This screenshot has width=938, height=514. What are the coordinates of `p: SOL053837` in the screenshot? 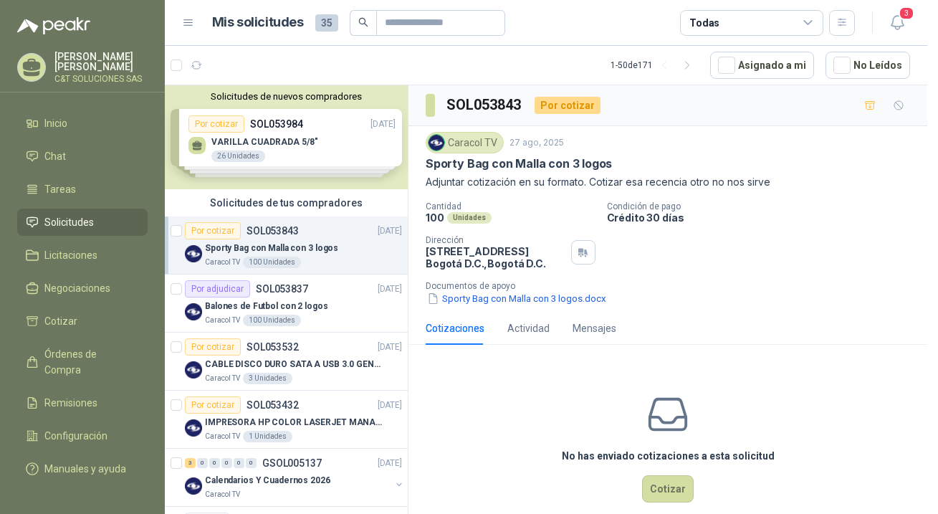 It's located at (282, 289).